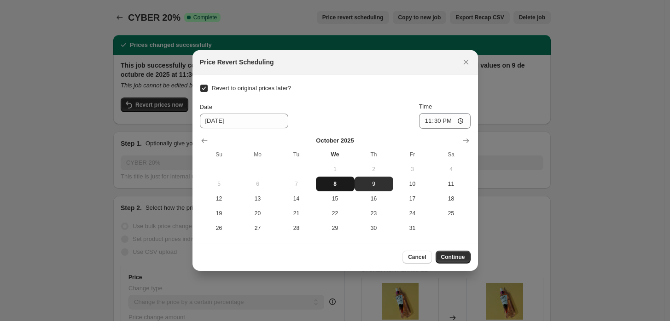 This screenshot has height=321, width=670. What do you see at coordinates (451, 184) in the screenshot?
I see `span: 11` at bounding box center [451, 184].